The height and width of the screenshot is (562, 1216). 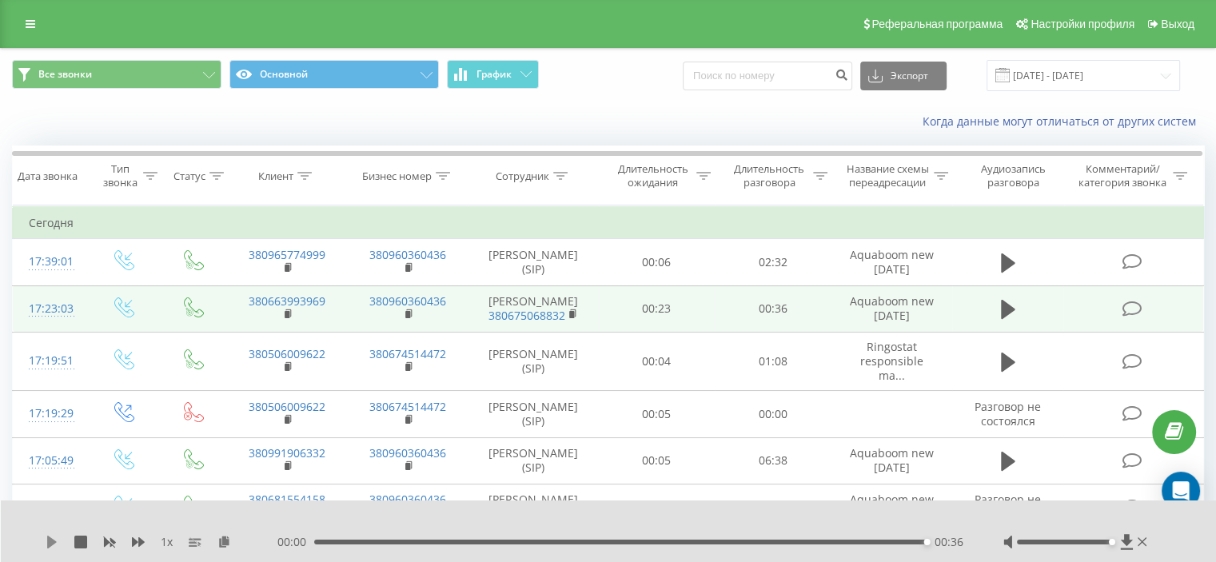 What do you see at coordinates (50, 361) in the screenshot?
I see `div: 17:19:51` at bounding box center [50, 361].